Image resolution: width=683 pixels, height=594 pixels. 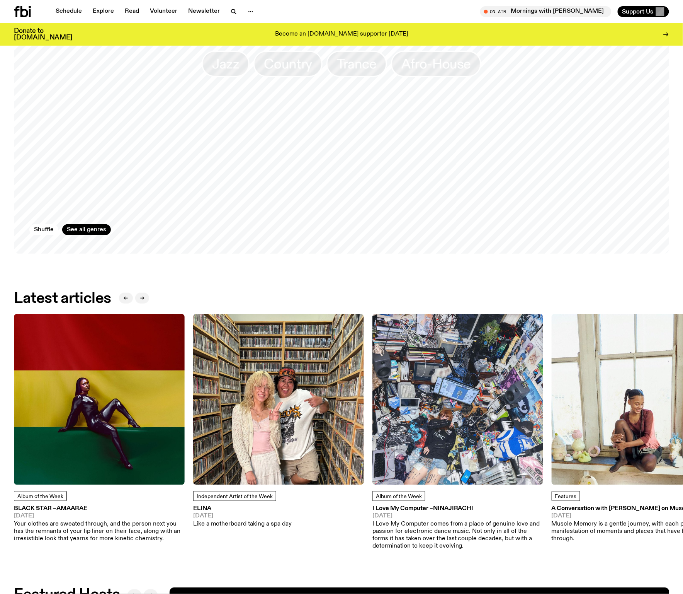 I want to click on span: Country, so click(x=288, y=64).